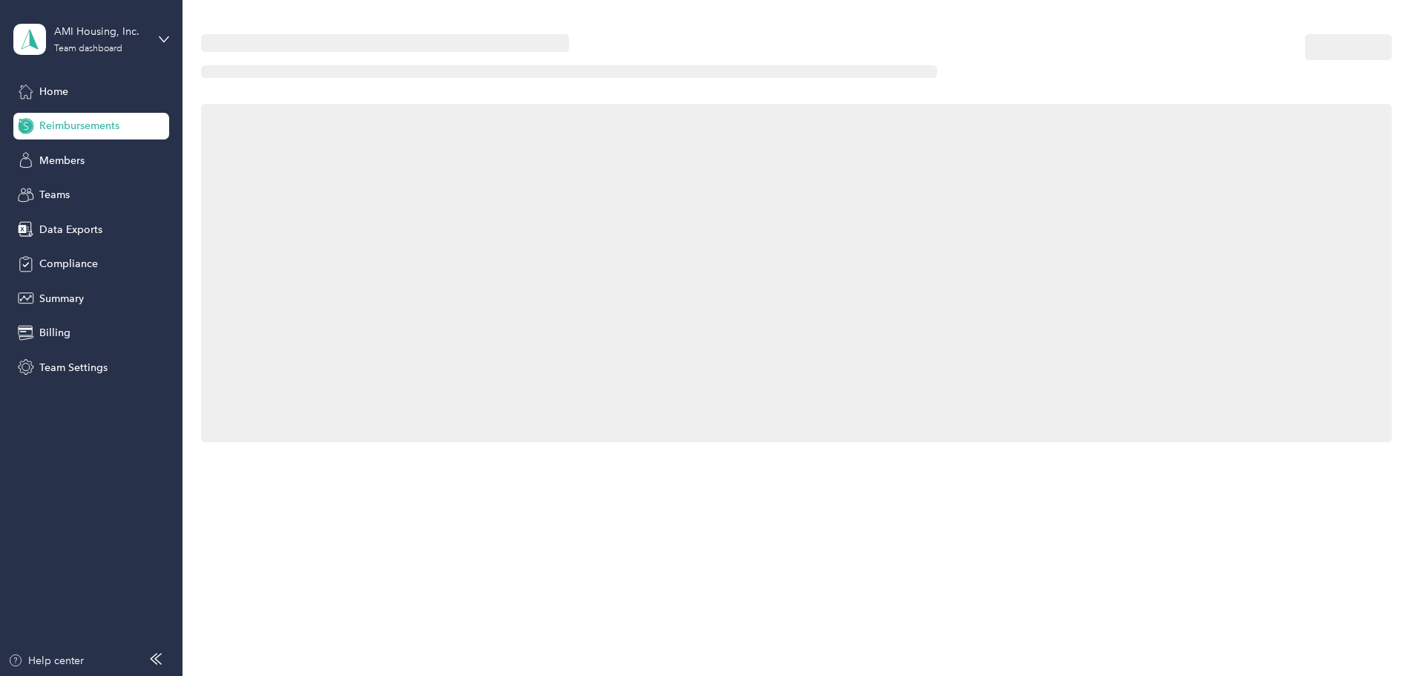 This screenshot has width=1417, height=676. I want to click on div: Help center, so click(46, 660).